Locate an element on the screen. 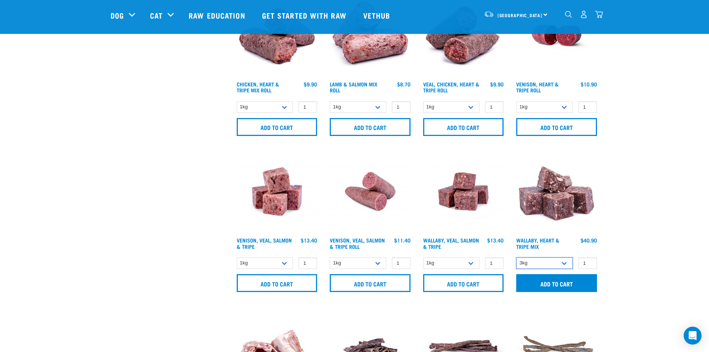 The height and width of the screenshot is (352, 709). div: $40.90 is located at coordinates (589, 240).